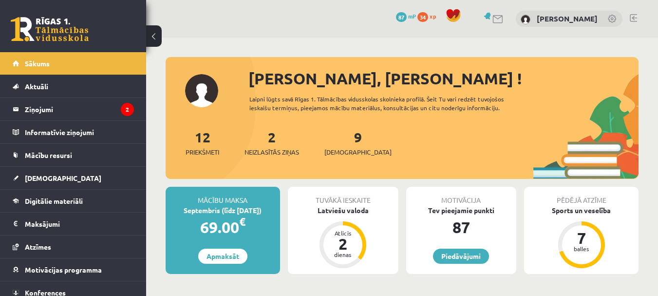 Image resolution: width=658 pixels, height=296 pixels. Describe the element at coordinates (406, 16) in the screenshot. I see `a: 87 mP` at that location.